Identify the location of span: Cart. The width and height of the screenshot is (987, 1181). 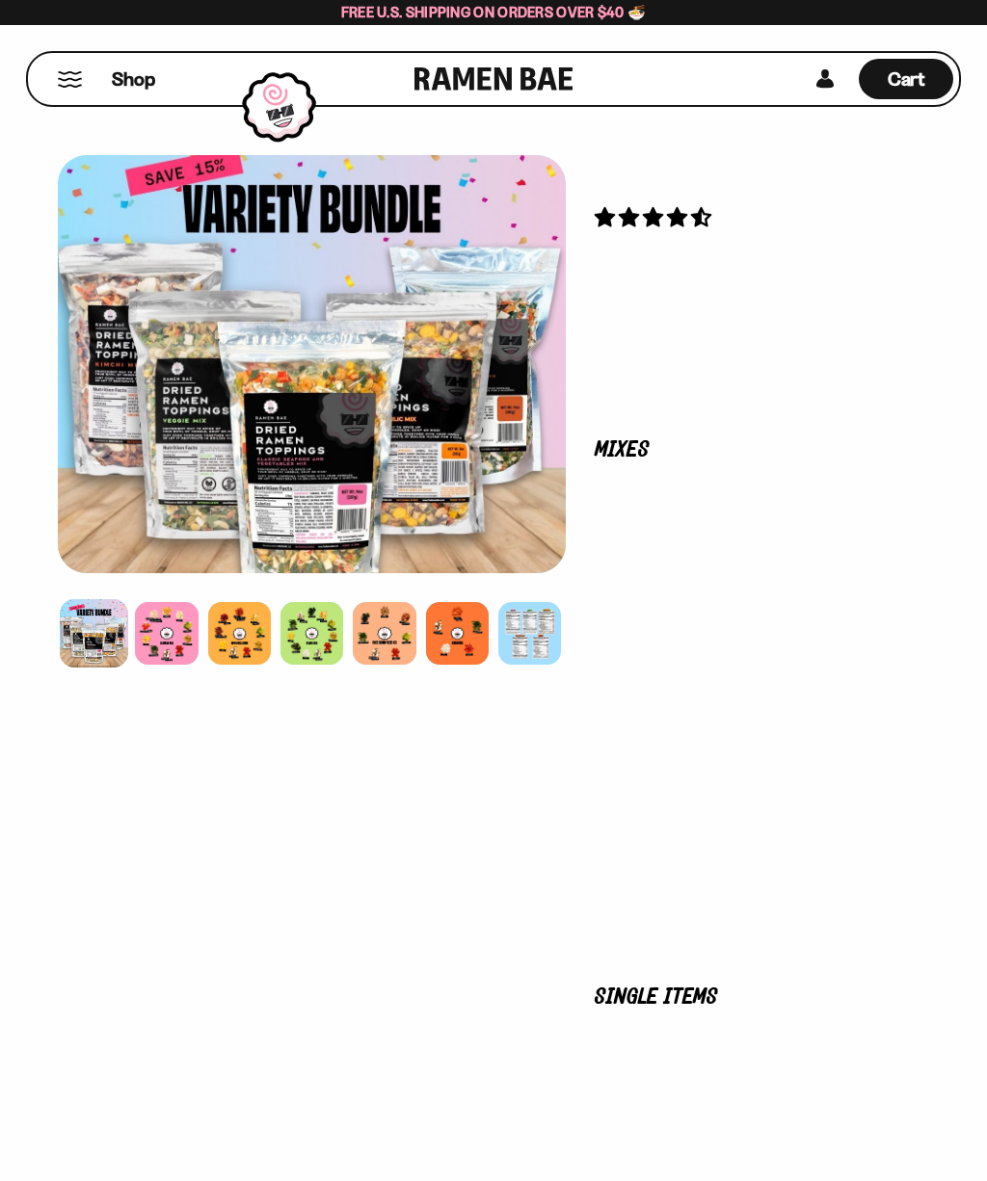
(906, 79).